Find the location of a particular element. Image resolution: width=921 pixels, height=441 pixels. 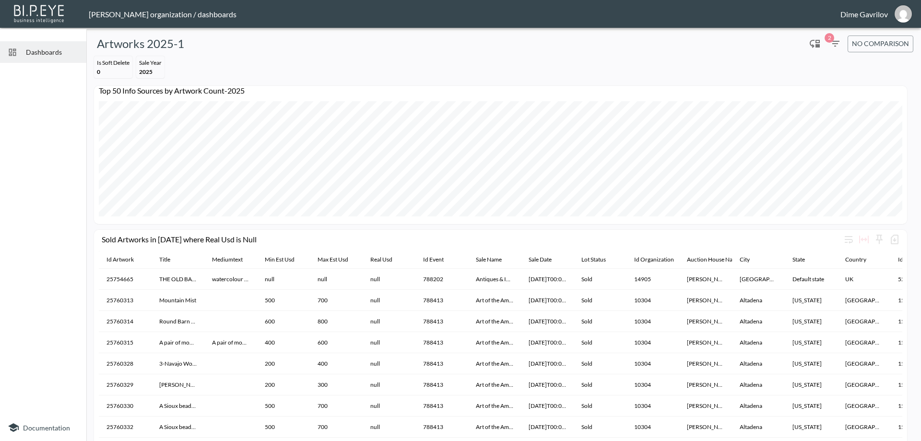

span: Lot Status is located at coordinates (599, 259).